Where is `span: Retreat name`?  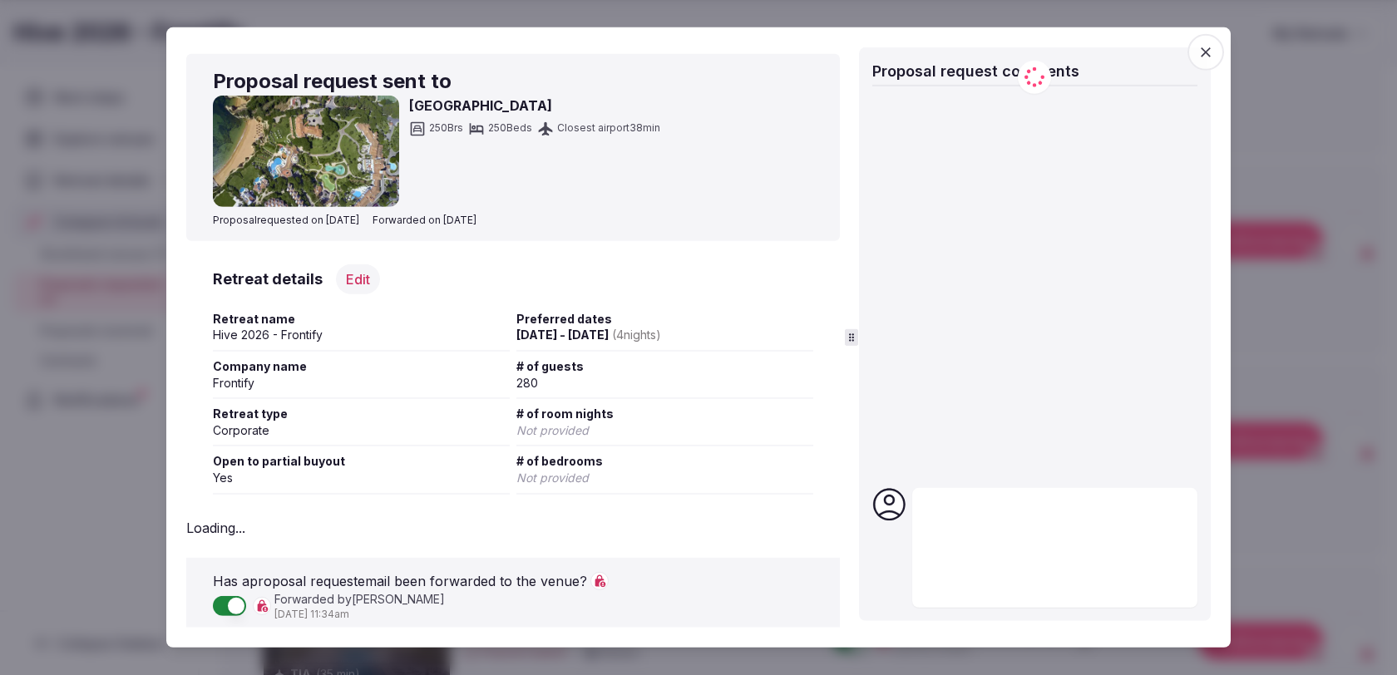
span: Retreat name is located at coordinates (361, 319).